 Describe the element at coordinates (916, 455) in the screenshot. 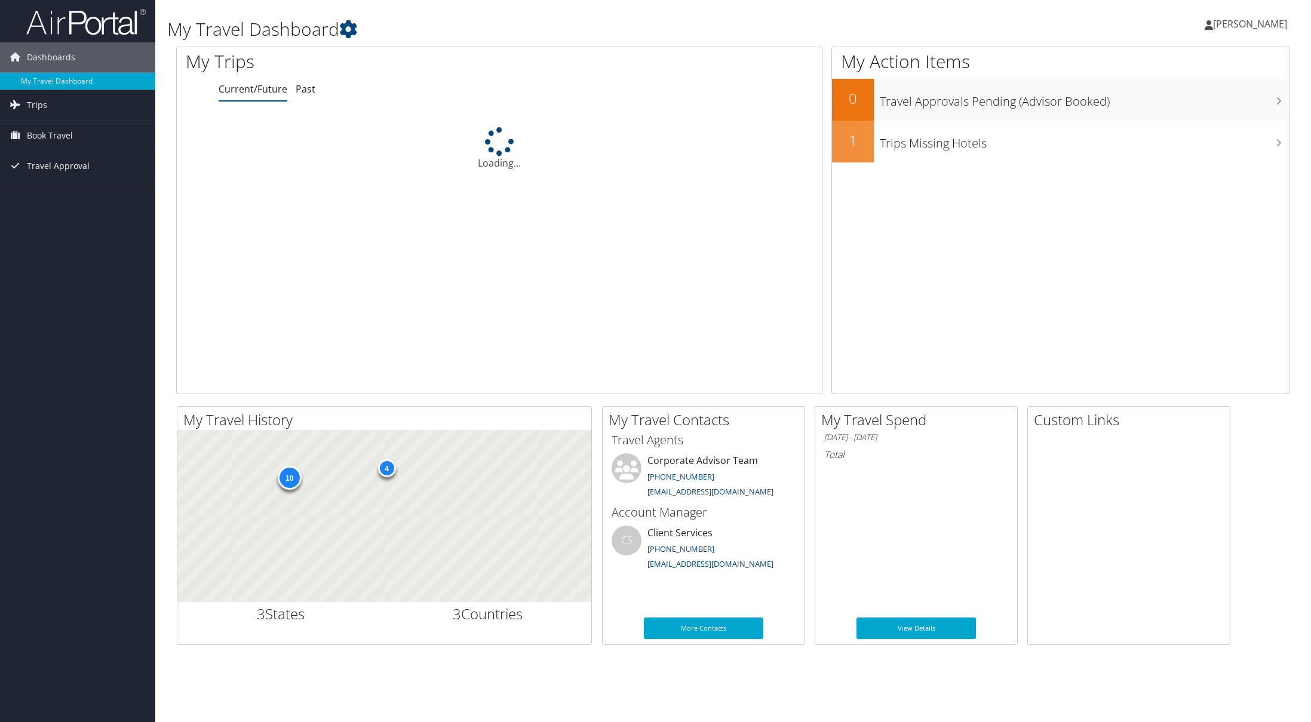

I see `h6: Total` at that location.